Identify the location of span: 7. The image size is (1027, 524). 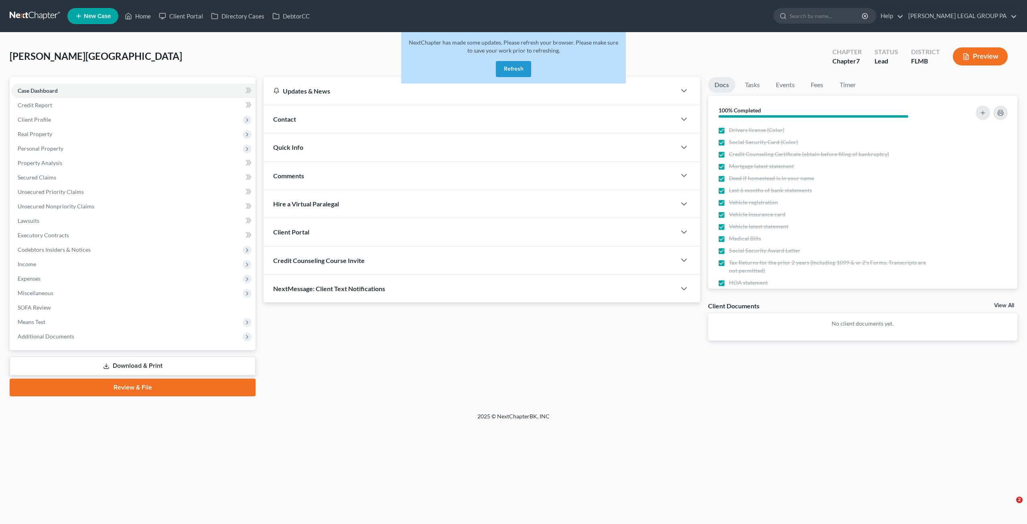
(858, 61).